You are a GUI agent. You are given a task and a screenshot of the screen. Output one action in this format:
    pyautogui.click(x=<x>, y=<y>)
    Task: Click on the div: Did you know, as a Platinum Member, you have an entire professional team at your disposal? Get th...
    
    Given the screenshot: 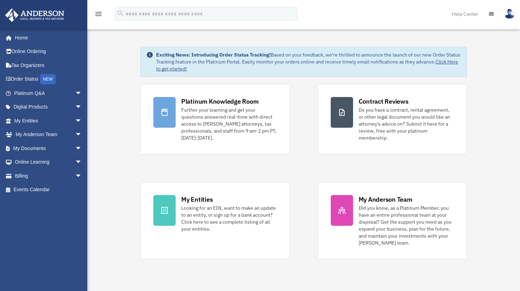 What is the action you would take?
    pyautogui.click(x=406, y=225)
    